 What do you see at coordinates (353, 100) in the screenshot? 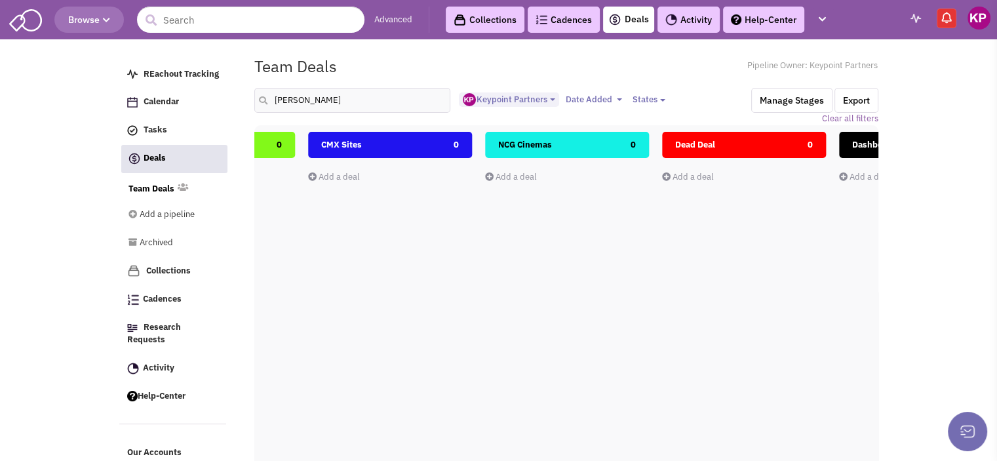
I see `input: Search deals` at bounding box center [353, 100].